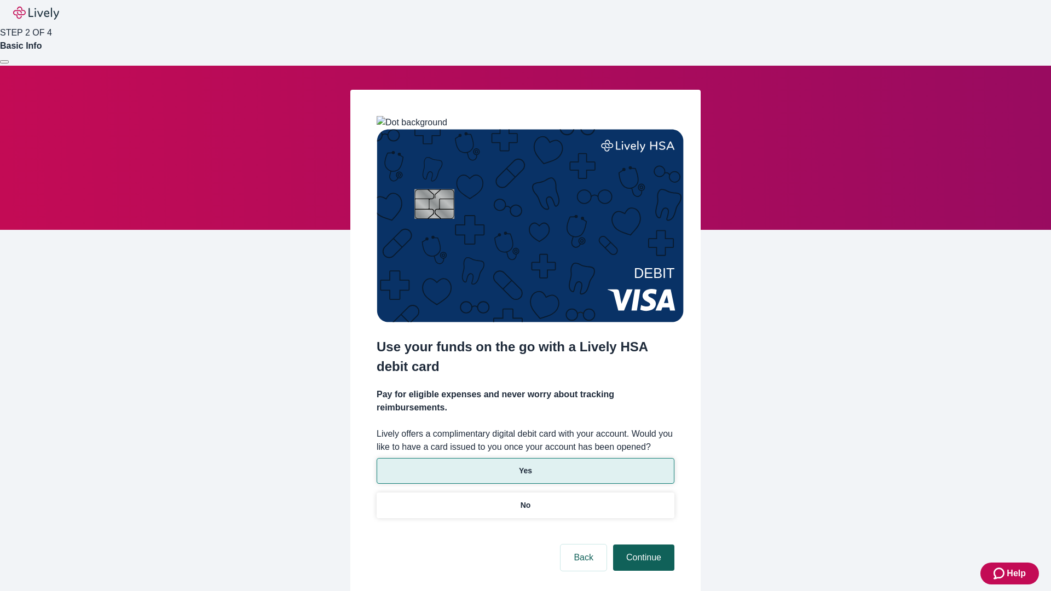 The image size is (1051, 591). I want to click on span: Help, so click(1016, 574).